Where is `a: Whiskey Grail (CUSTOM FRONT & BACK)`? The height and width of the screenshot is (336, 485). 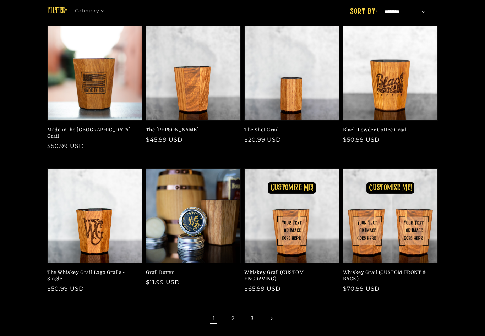 a: Whiskey Grail (CUSTOM FRONT & BACK) is located at coordinates (389, 276).